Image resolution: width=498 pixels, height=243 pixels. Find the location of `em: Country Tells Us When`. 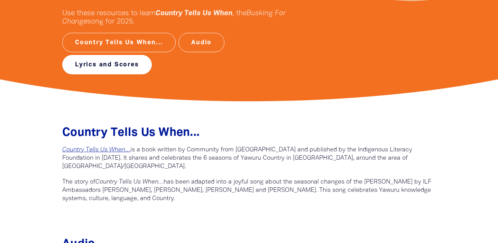

em: Country Tells Us When is located at coordinates (194, 13).